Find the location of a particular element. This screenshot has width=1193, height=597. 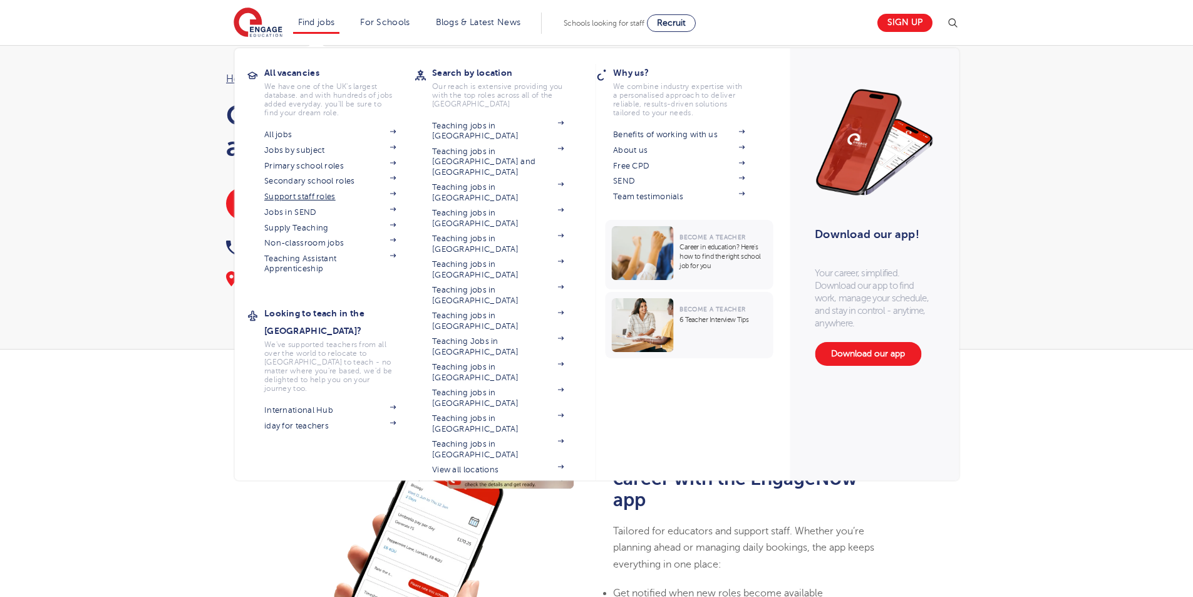

a: Support staff roles is located at coordinates (330, 197).